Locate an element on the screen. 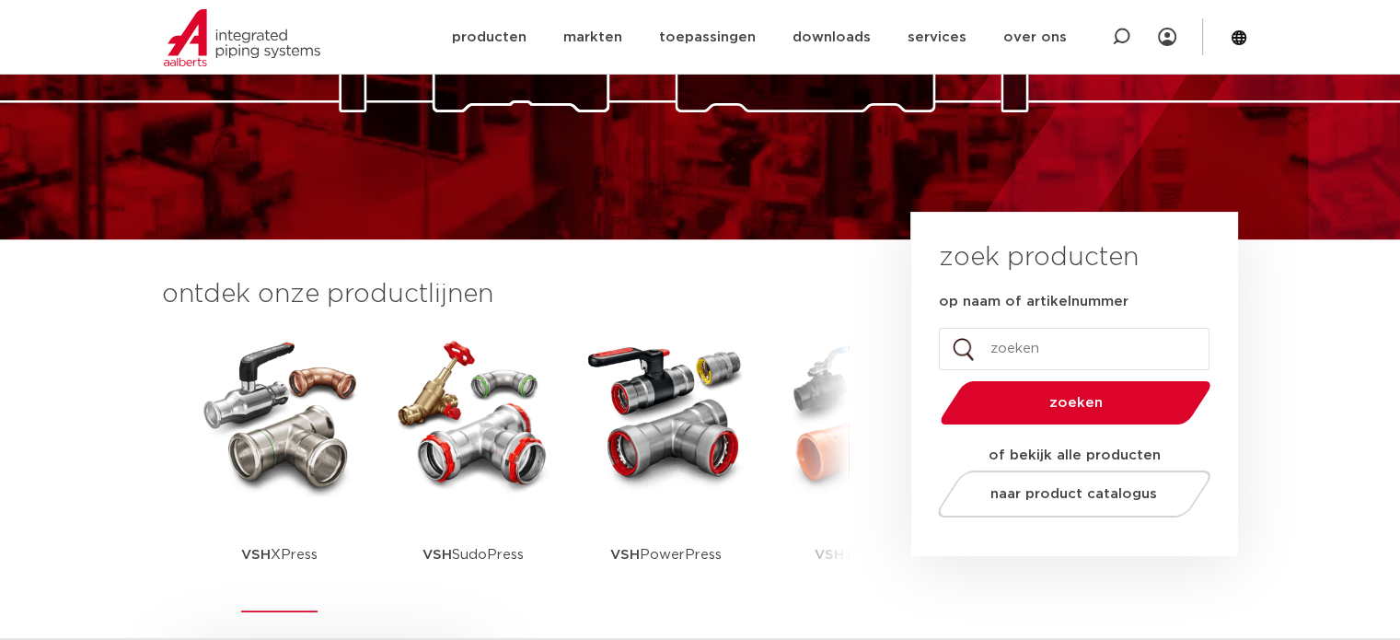 The image size is (1400, 640). p: Shurjoint is located at coordinates (859, 554).